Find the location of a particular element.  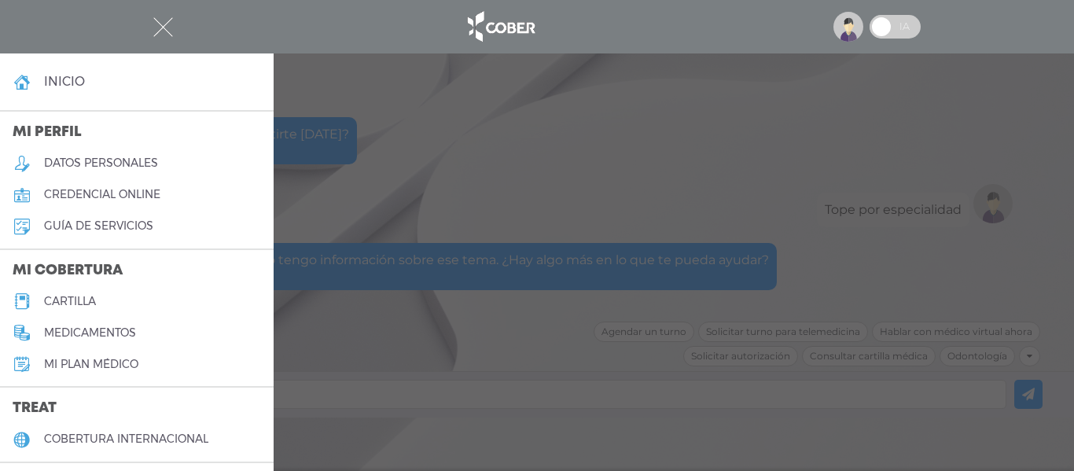

h5: Mi plan médico is located at coordinates (91, 364).